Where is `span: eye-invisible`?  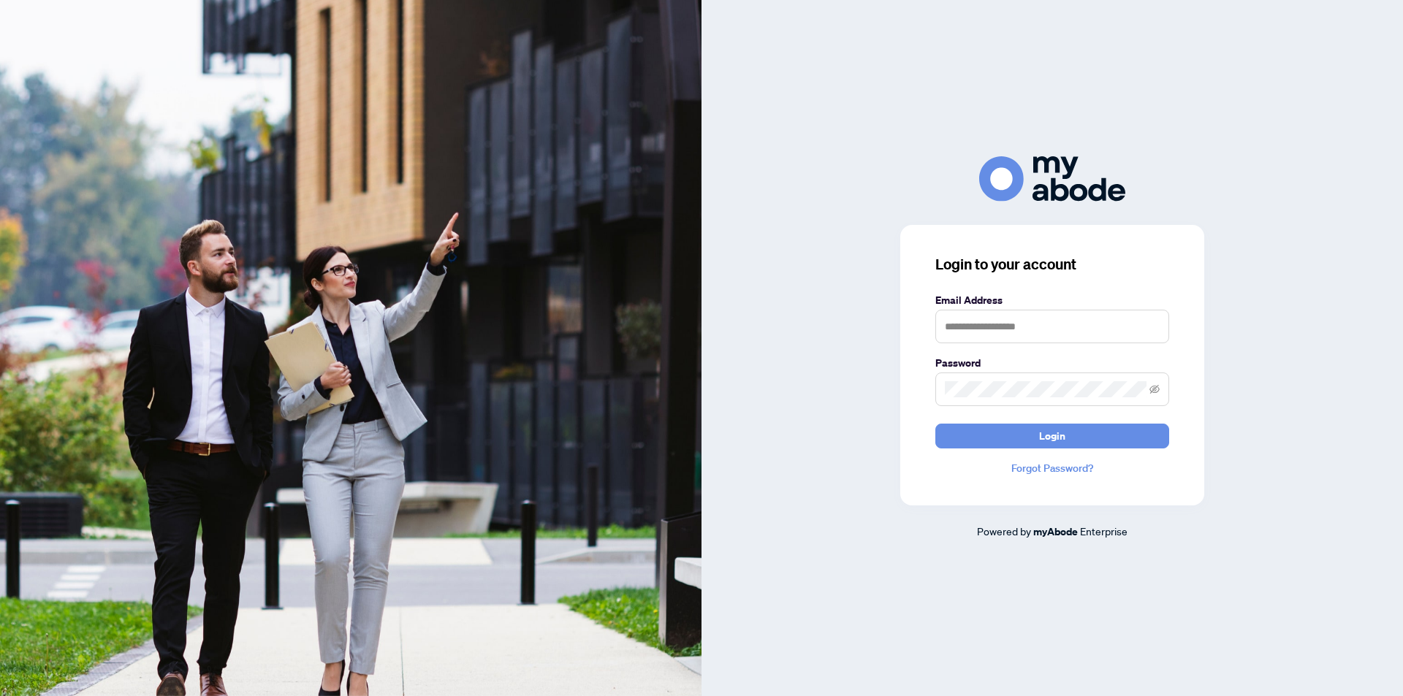
span: eye-invisible is located at coordinates (1154, 389).